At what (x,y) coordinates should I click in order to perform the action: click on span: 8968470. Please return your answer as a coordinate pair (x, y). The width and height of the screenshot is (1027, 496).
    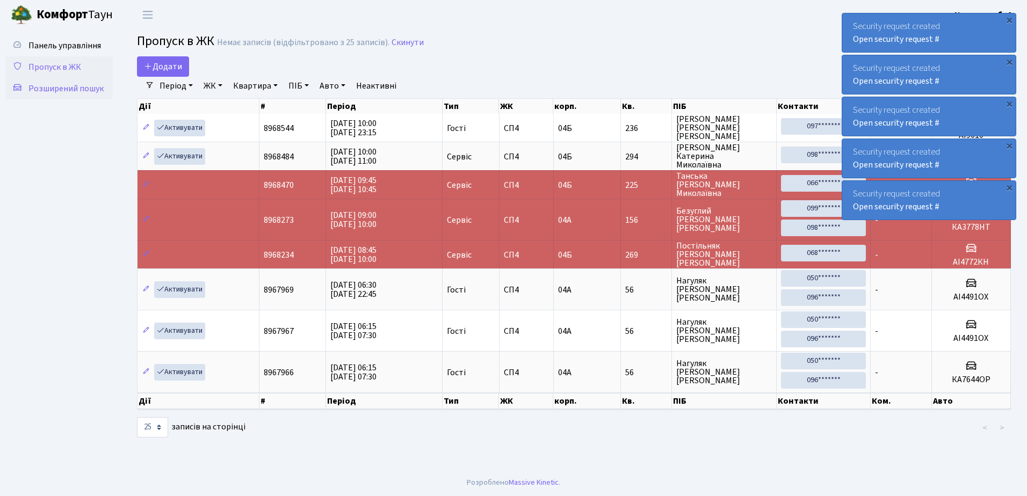
    Looking at the image, I should click on (279, 185).